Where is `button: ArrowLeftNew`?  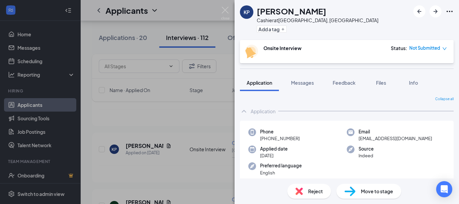 button: ArrowLeftNew is located at coordinates (419, 11).